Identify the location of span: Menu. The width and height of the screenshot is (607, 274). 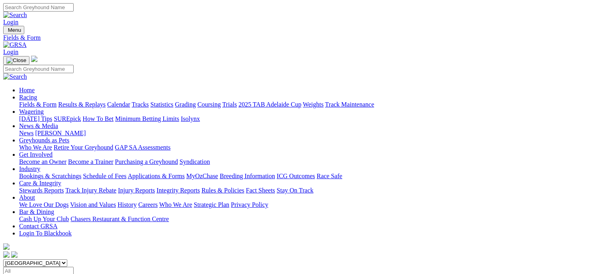
(14, 30).